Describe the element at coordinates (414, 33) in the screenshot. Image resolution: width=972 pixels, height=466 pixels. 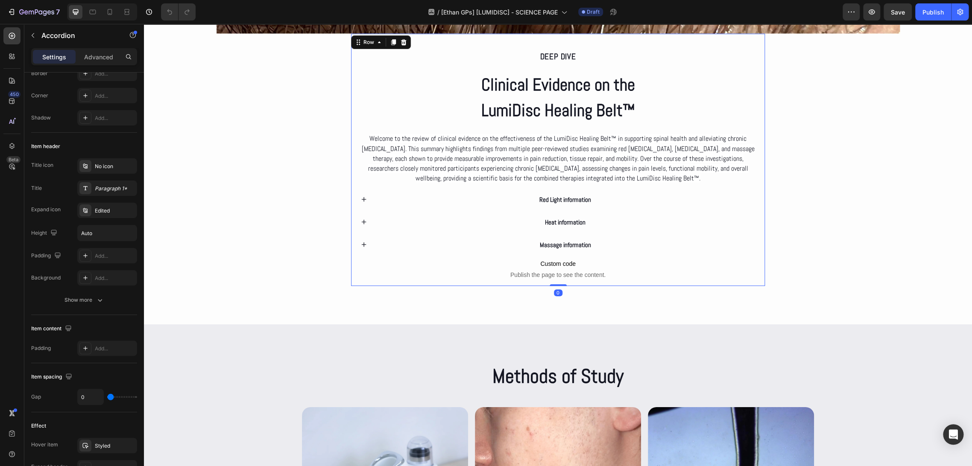
I see `p: Deep dive` at that location.